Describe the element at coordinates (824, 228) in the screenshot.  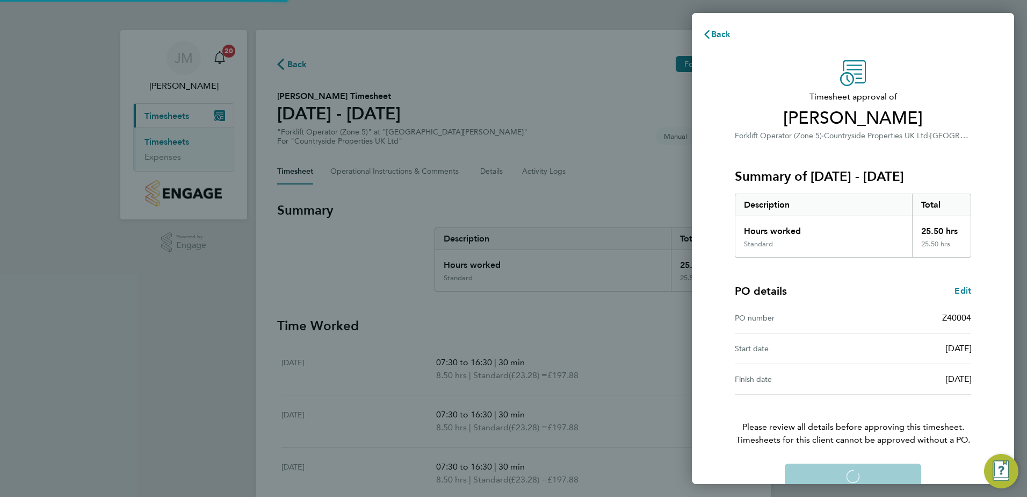
I see `div: Hours worked` at that location.